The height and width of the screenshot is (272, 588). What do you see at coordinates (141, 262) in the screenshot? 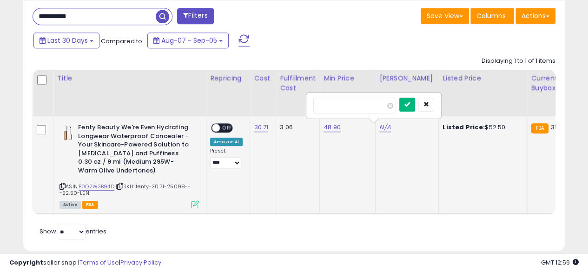
I see `a: Privacy Policy` at bounding box center [141, 262].